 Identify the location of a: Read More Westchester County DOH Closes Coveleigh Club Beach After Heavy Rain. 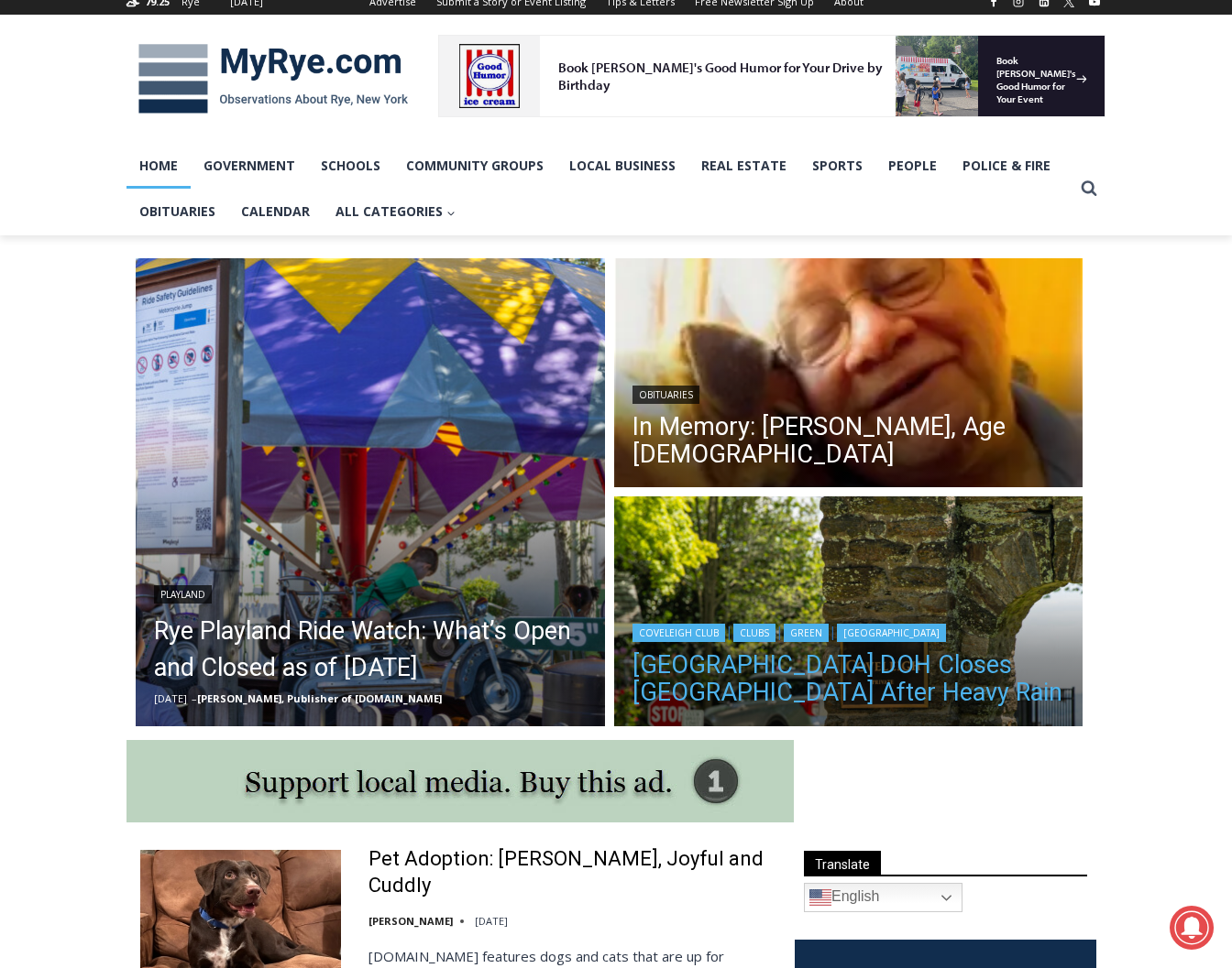
(849, 613).